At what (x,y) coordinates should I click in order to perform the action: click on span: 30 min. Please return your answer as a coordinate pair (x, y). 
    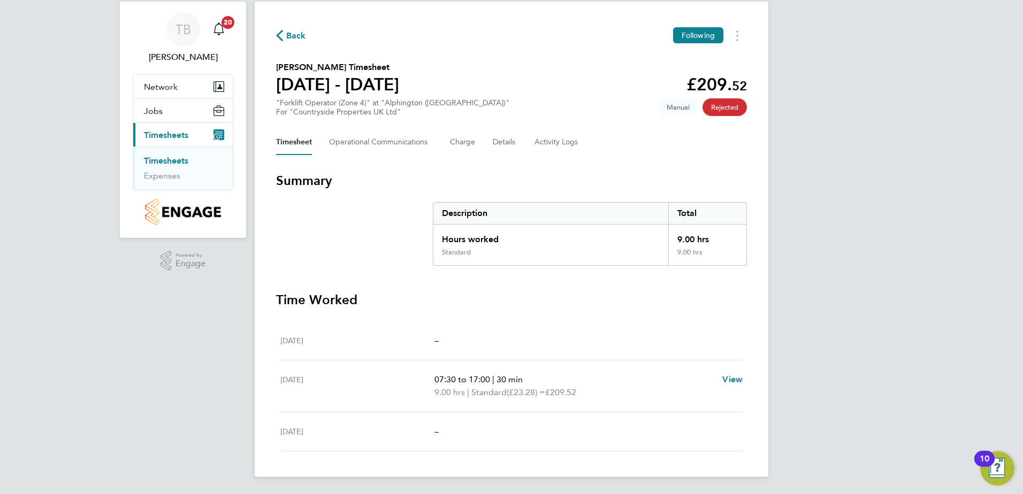
    Looking at the image, I should click on (509, 379).